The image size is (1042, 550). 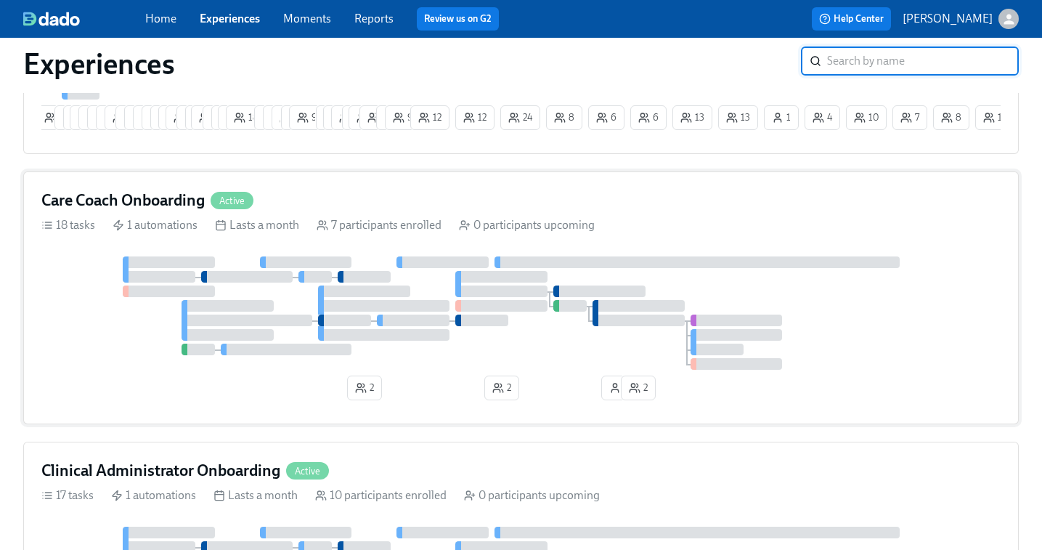 I want to click on div: 18 tasks, so click(x=68, y=225).